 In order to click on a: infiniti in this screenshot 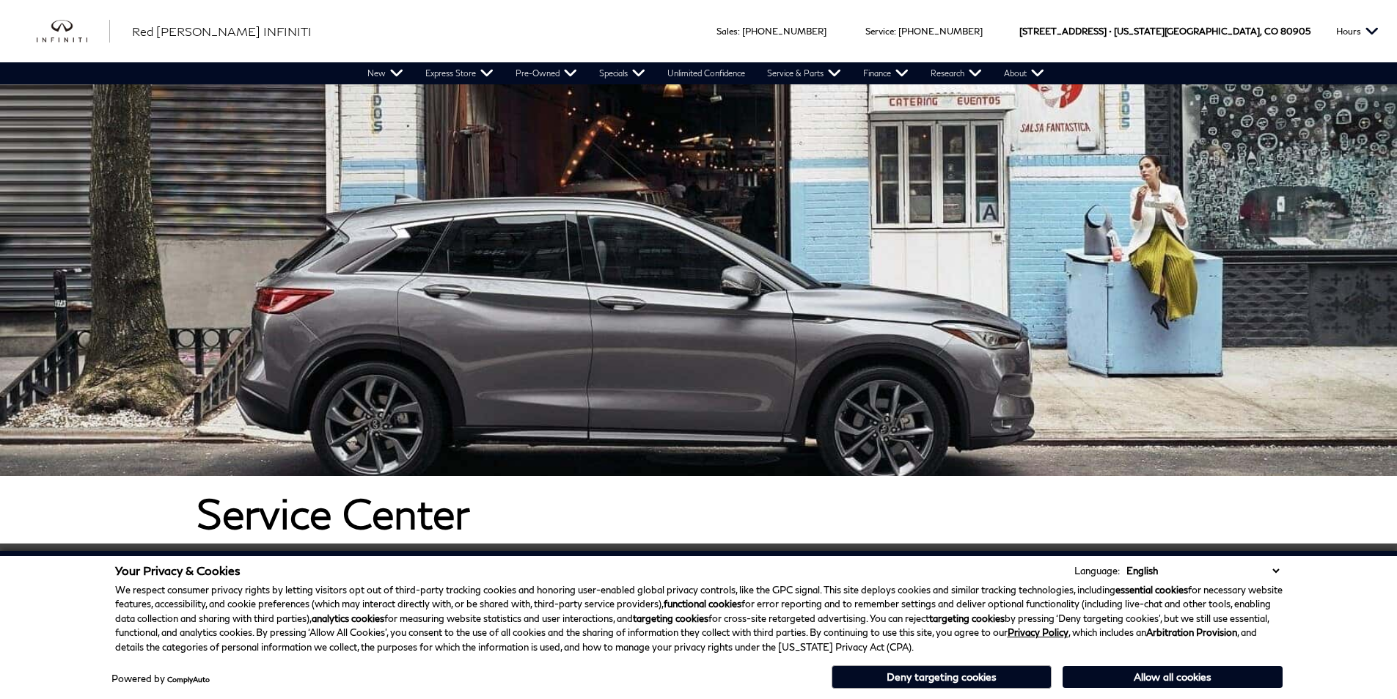, I will do `click(73, 32)`.